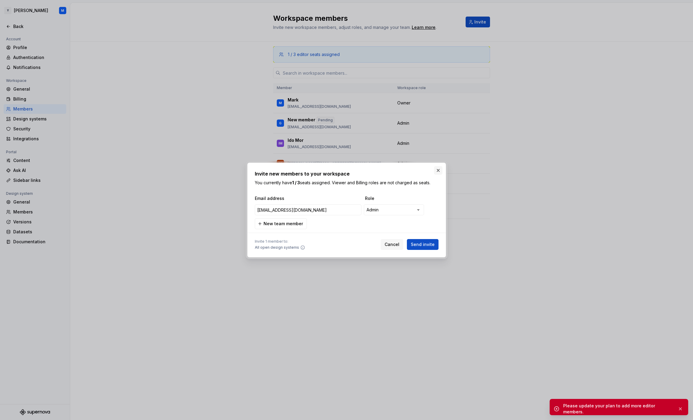  I want to click on h2: Invite new members to your workspace, so click(347, 174).